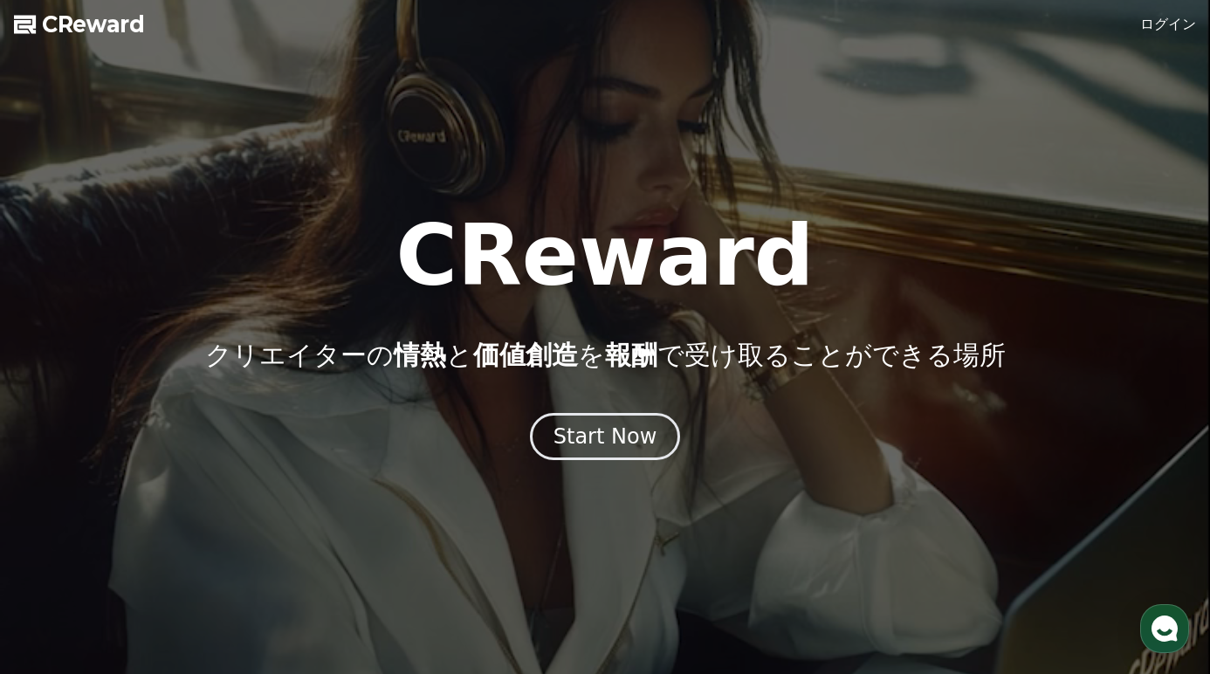  What do you see at coordinates (631, 354) in the screenshot?
I see `span: 報酬` at bounding box center [631, 354].